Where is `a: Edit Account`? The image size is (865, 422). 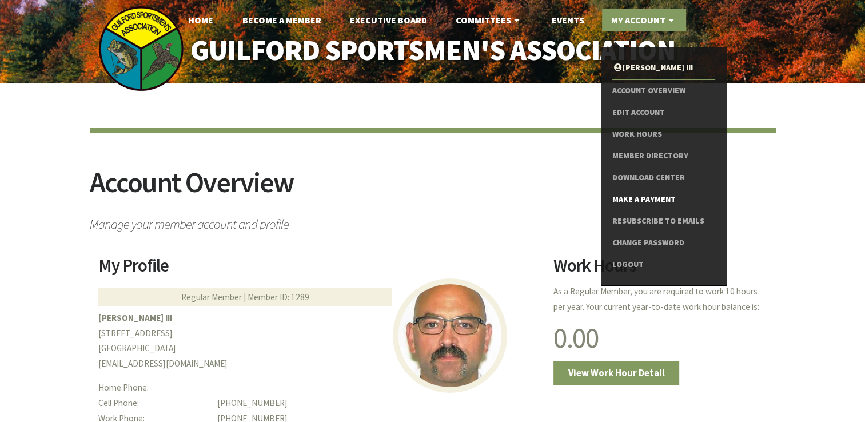
a: Edit Account is located at coordinates (663, 113).